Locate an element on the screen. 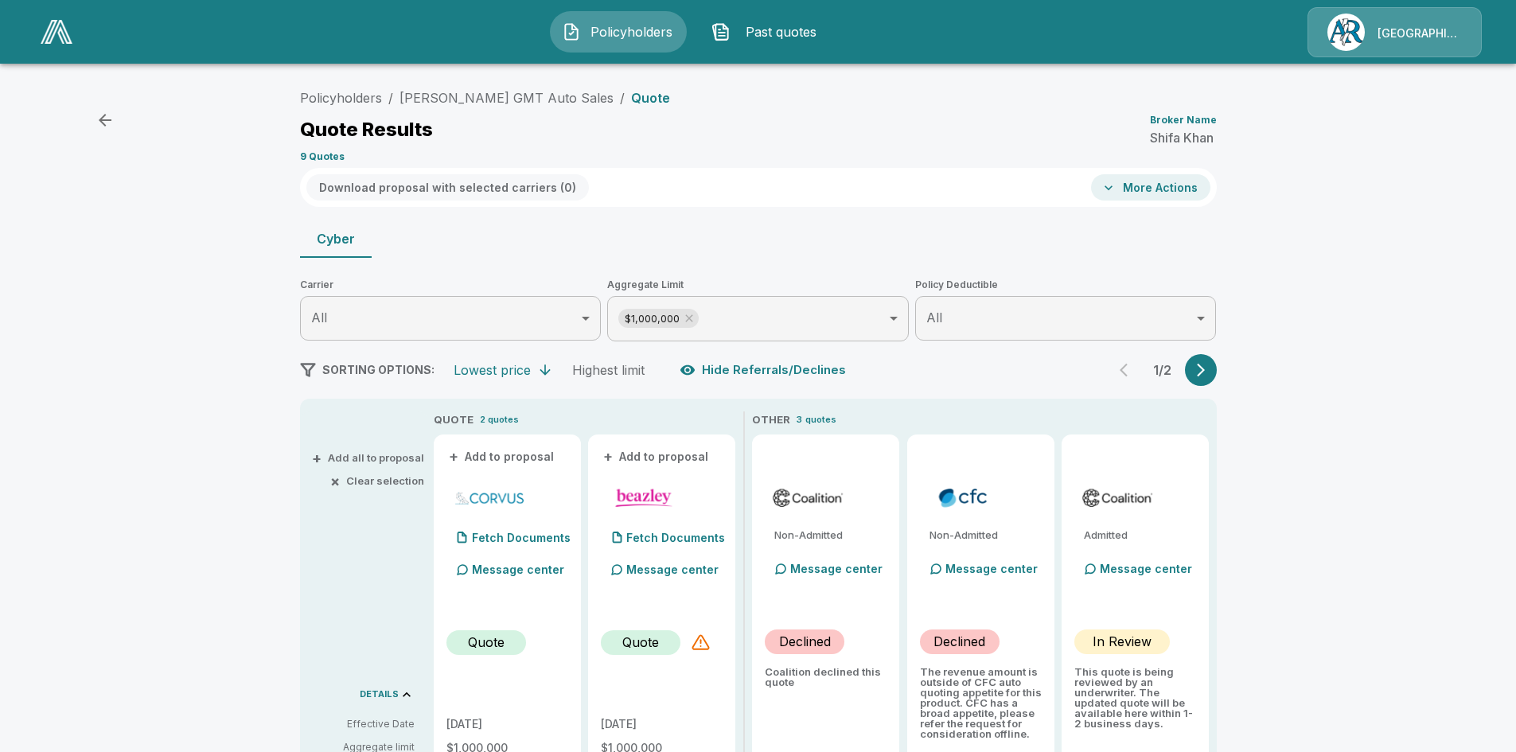  span: Aggregate Limit is located at coordinates (758, 285).